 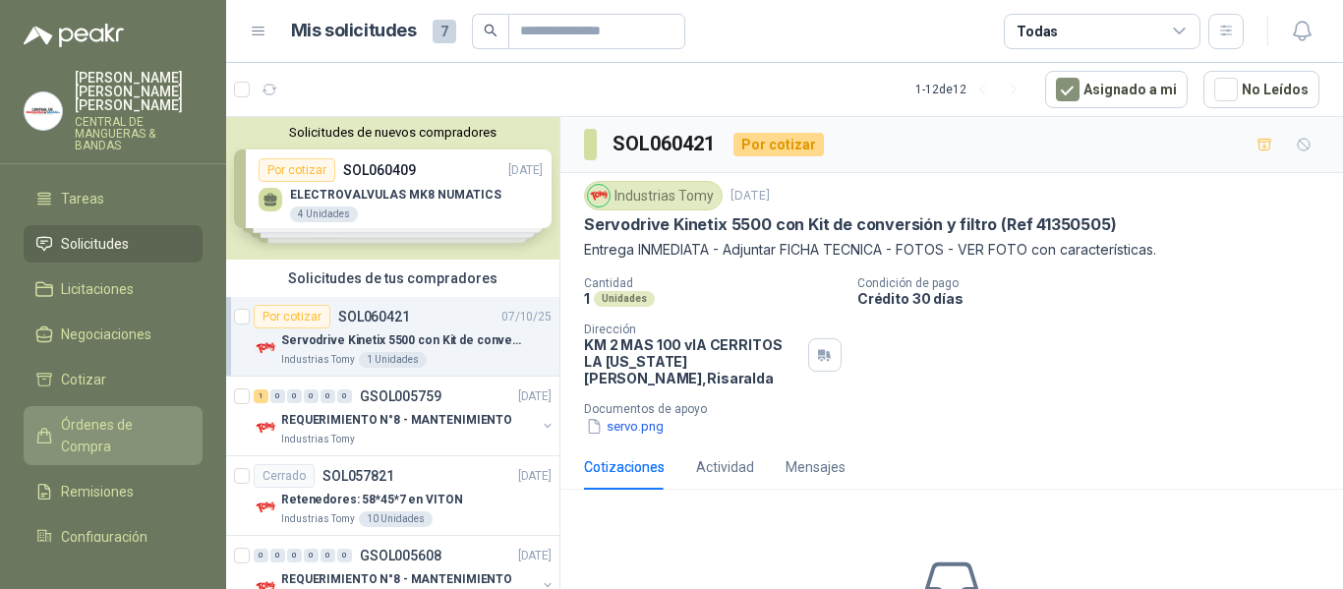 What do you see at coordinates (113, 537) in the screenshot?
I see `a: Configuración` at bounding box center [113, 537].